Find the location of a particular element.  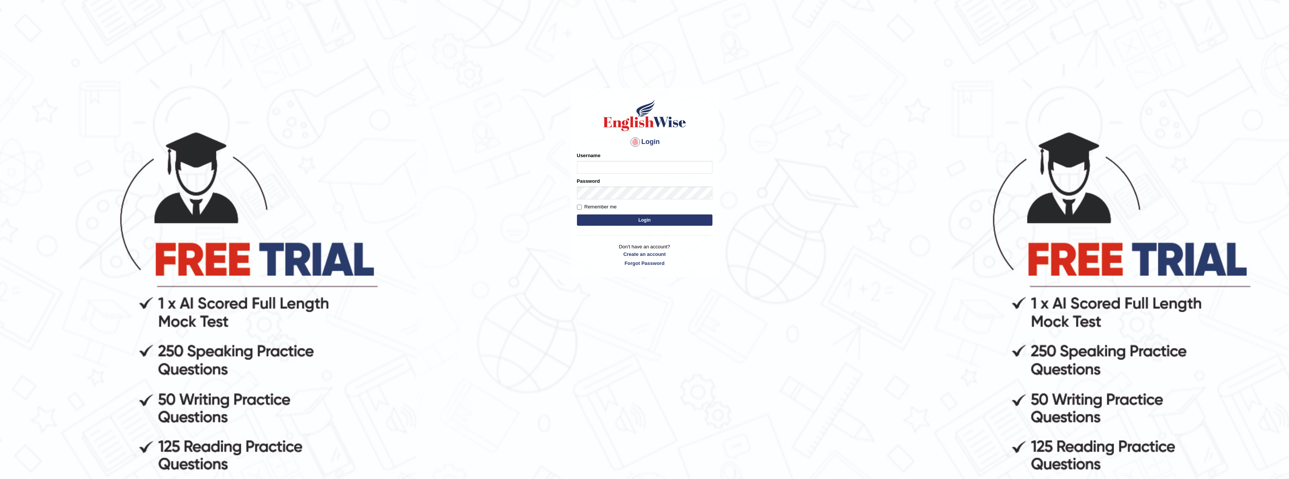

img: Logo of English Wise sign in for intelligent practice with AI is located at coordinates (645, 115).